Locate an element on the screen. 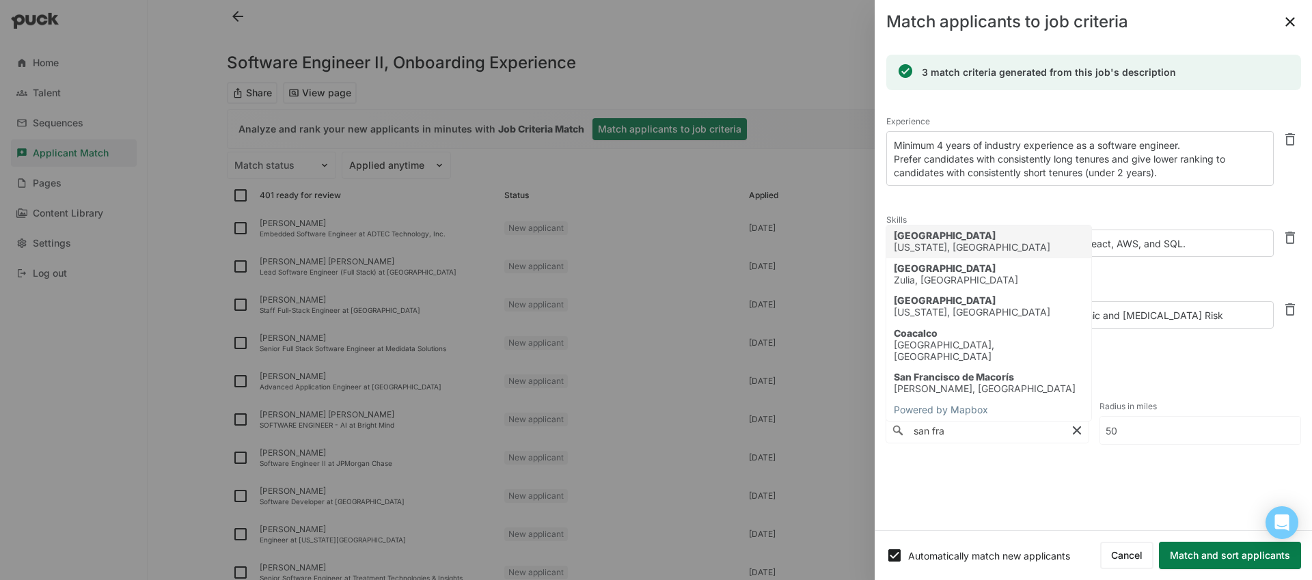 The height and width of the screenshot is (580, 1312). div: Coacalco is located at coordinates (989, 333).